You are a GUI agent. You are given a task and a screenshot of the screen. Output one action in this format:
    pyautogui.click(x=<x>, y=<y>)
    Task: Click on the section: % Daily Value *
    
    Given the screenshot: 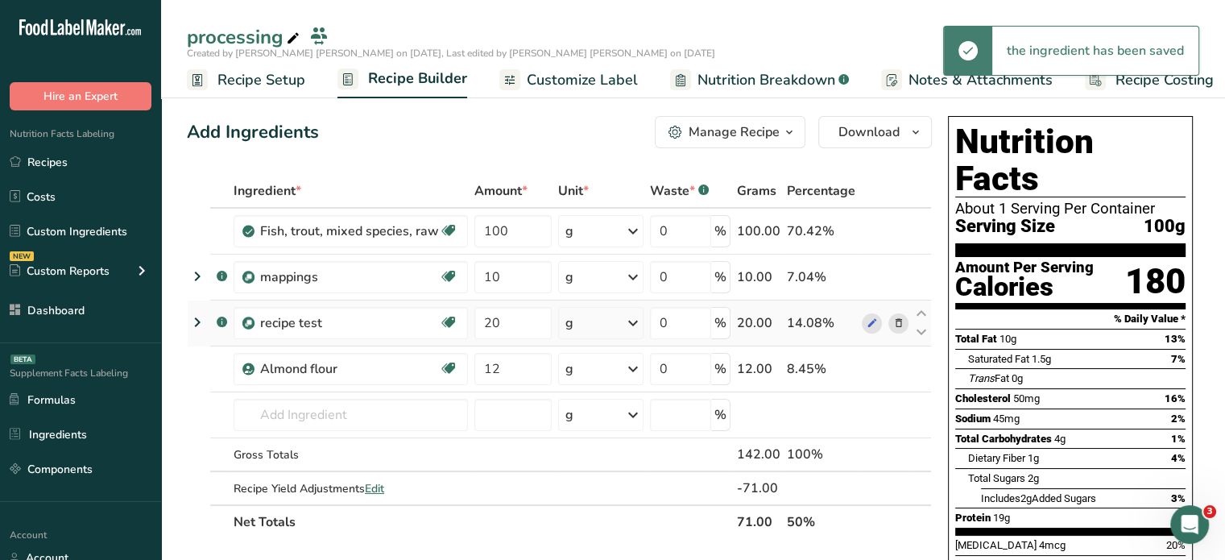 What is the action you would take?
    pyautogui.click(x=1070, y=319)
    